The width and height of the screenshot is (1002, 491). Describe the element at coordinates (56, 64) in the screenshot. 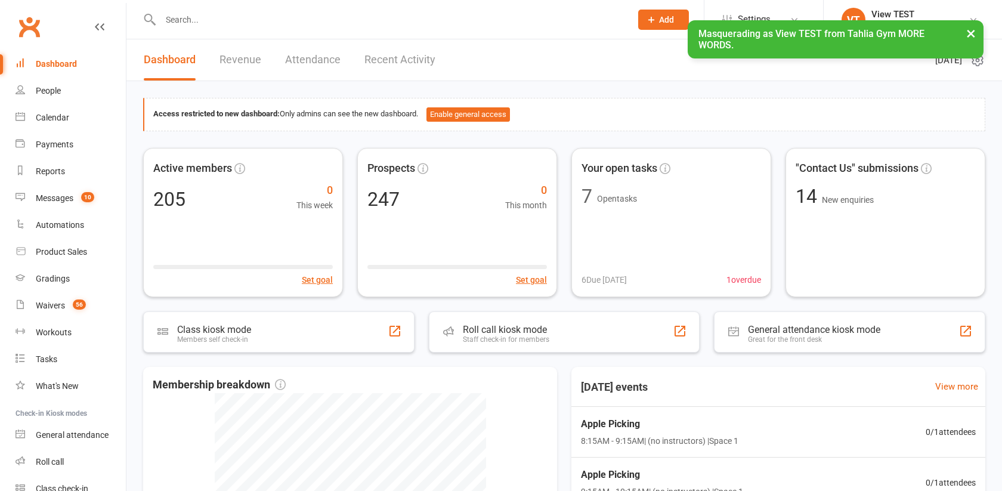

I see `div: Dashboard` at that location.